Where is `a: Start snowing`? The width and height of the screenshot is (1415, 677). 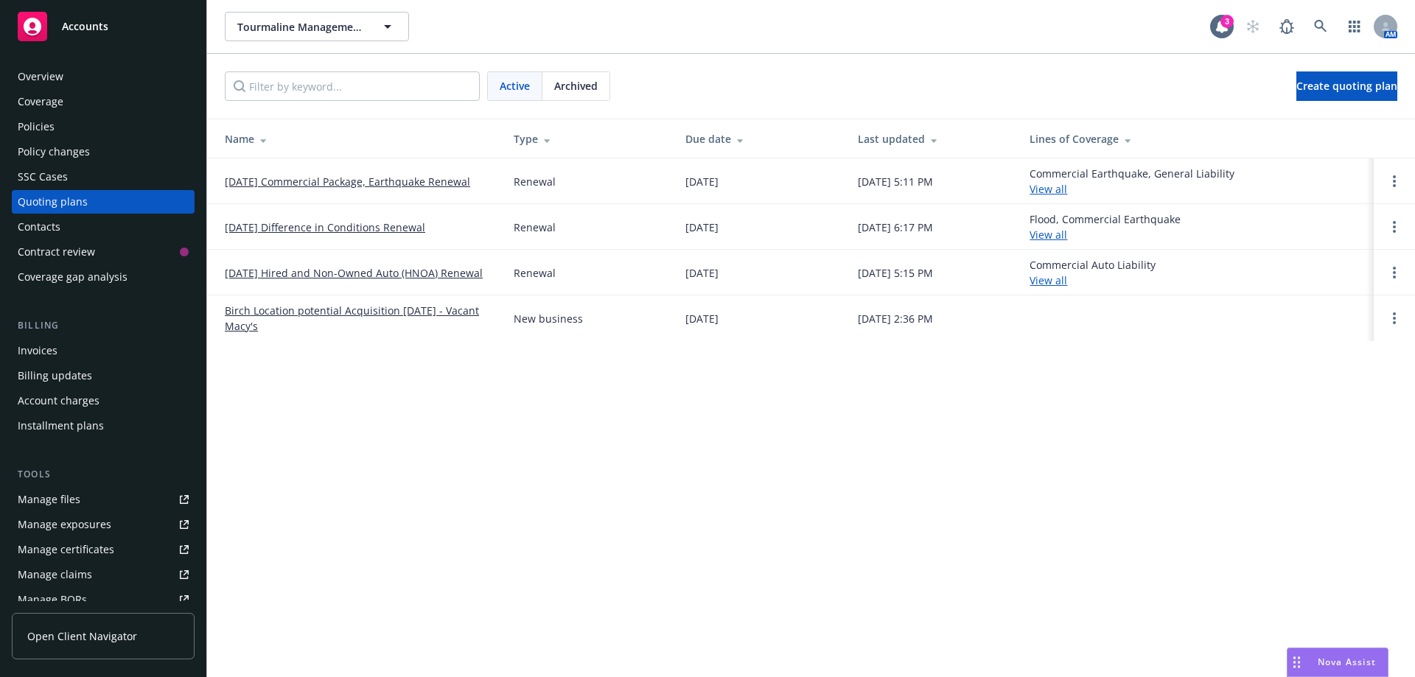
a: Start snowing is located at coordinates (1253, 27).